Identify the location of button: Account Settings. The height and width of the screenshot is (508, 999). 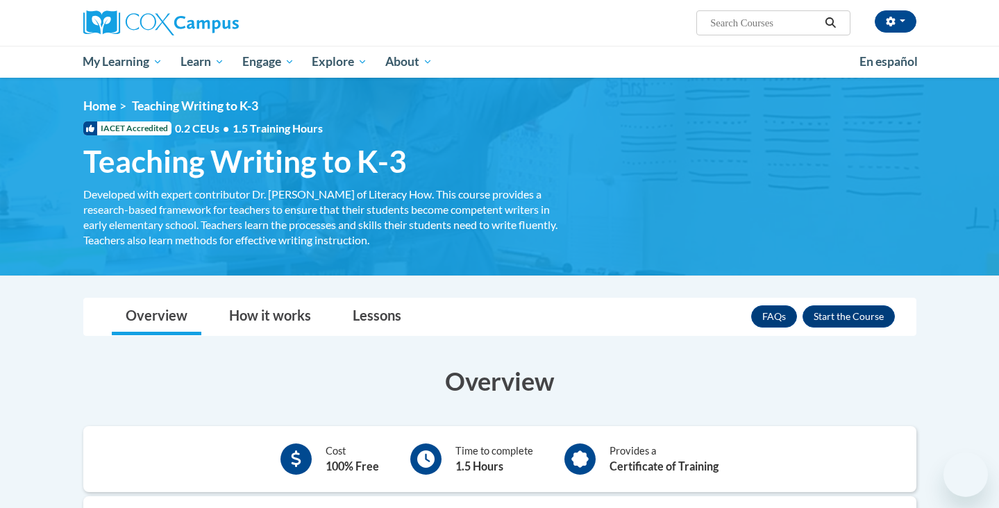
(895, 22).